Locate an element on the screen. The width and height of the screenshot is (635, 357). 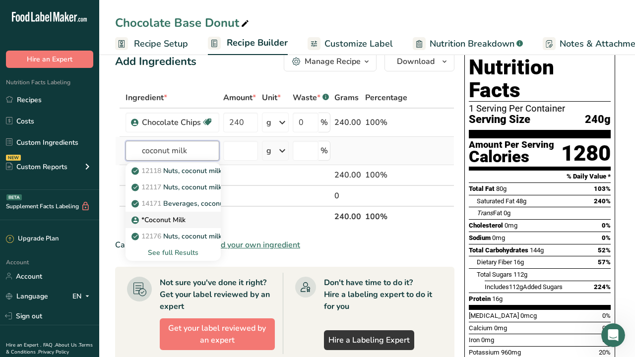
span: Download is located at coordinates (416, 62).